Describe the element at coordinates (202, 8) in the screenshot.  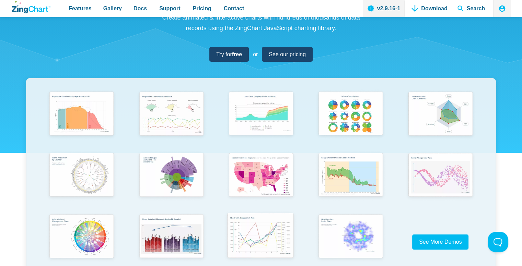
I see `span: Pricing` at that location.